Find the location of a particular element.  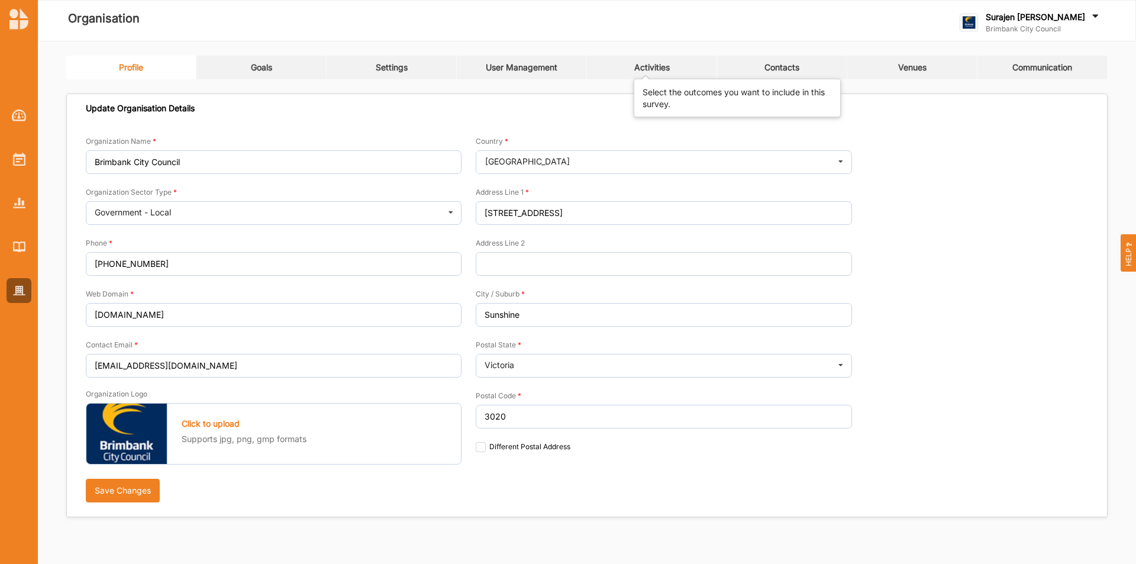

label: Contact Email is located at coordinates (112, 345).